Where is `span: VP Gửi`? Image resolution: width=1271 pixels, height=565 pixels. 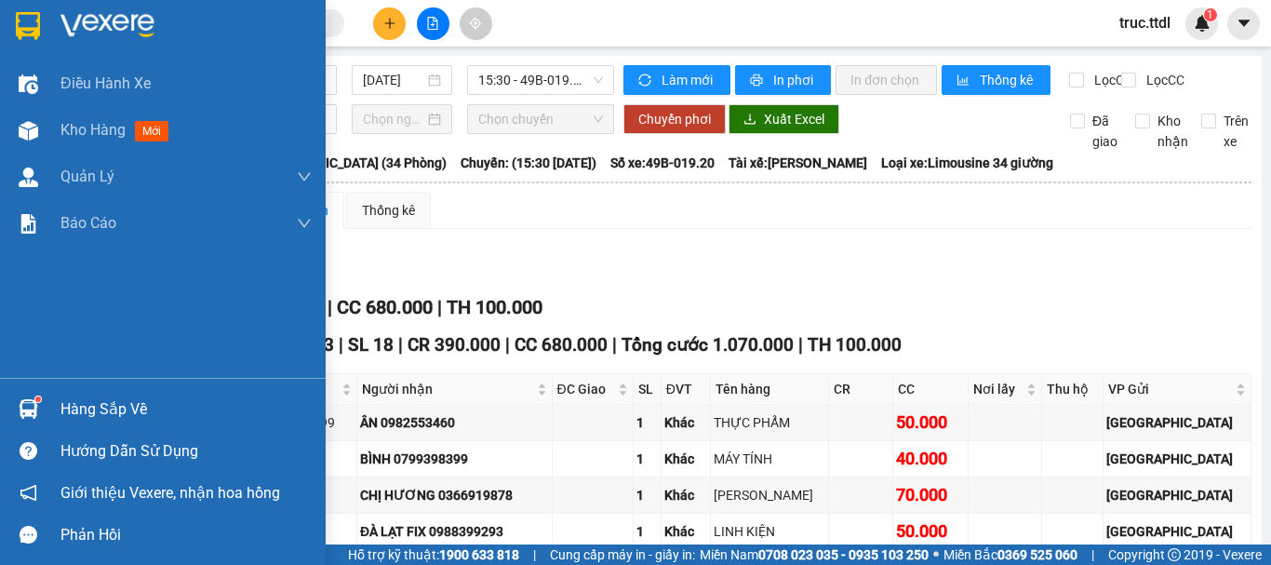
span: VP Gửi is located at coordinates (1170, 389).